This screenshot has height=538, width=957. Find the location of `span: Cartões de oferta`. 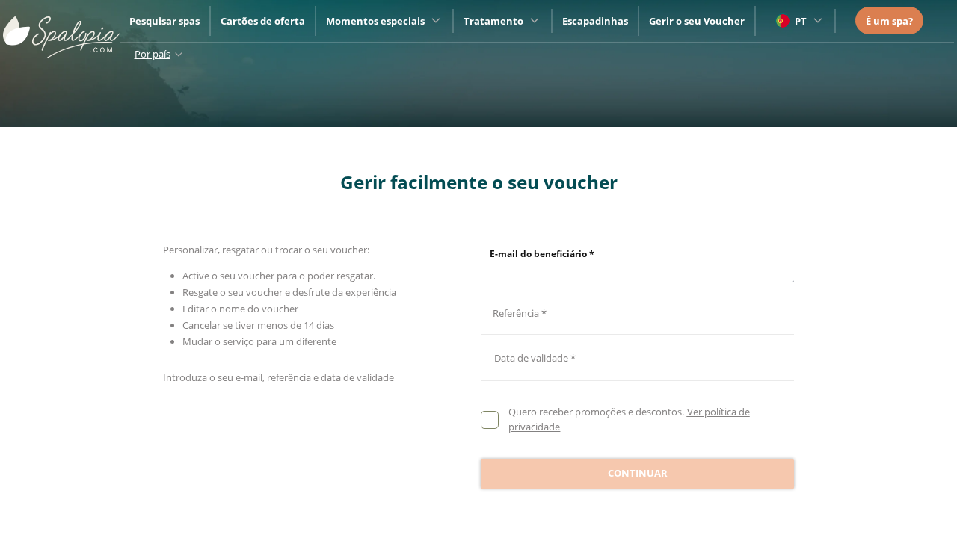

span: Cartões de oferta is located at coordinates (262, 21).